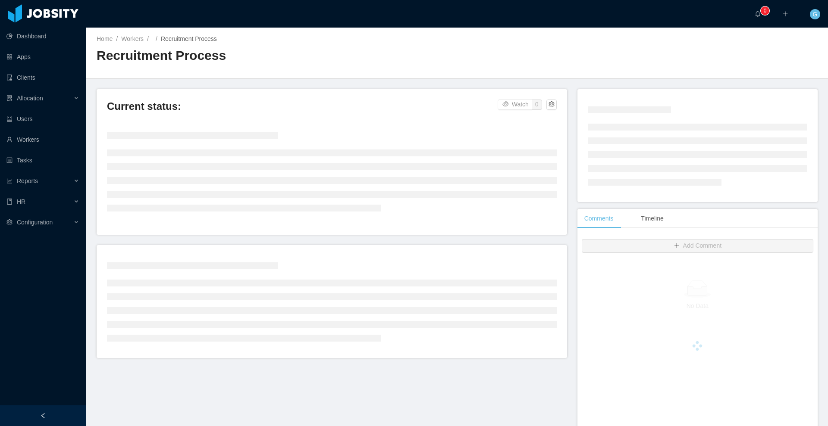 The height and width of the screenshot is (426, 828). I want to click on a: Workers, so click(132, 39).